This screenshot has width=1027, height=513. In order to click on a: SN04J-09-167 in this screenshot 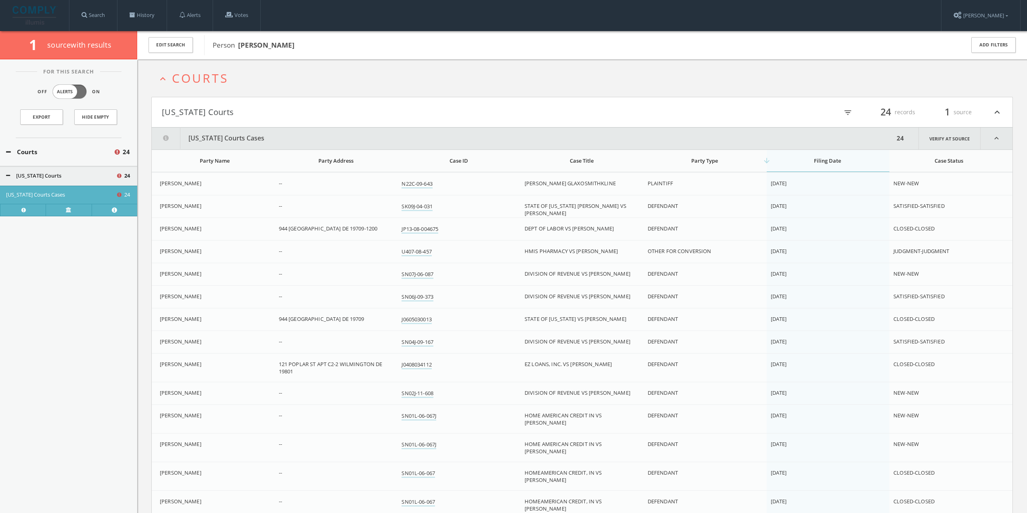, I will do `click(417, 342)`.